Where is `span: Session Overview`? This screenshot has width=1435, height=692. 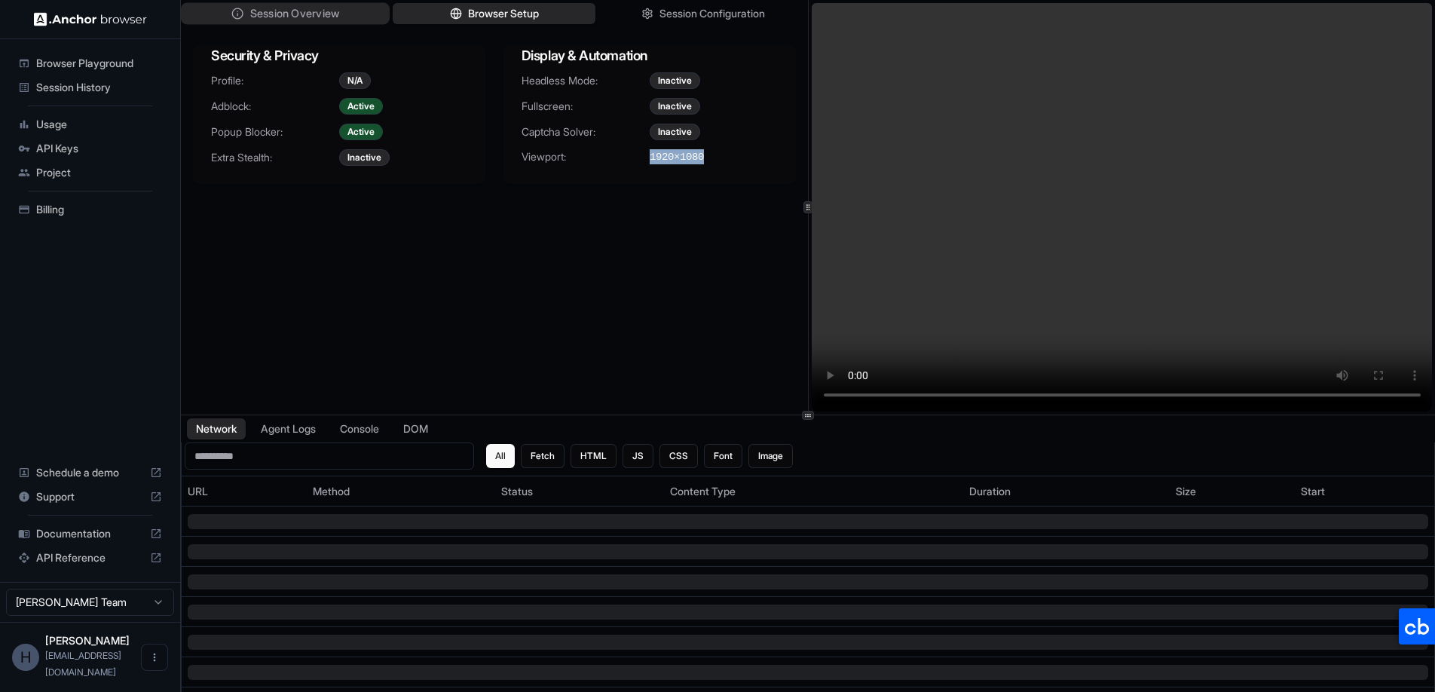
span: Session Overview is located at coordinates (295, 14).